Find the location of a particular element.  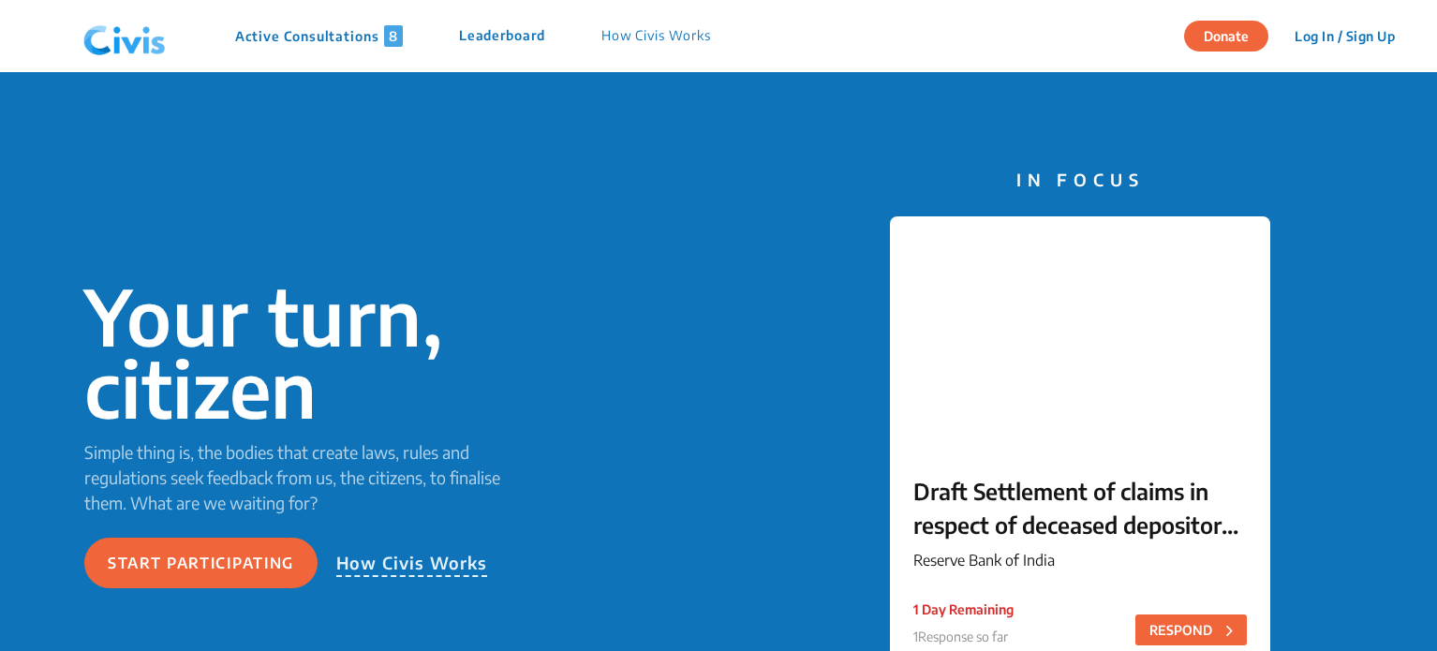

p: 1 Day Remaining is located at coordinates (963, 609).